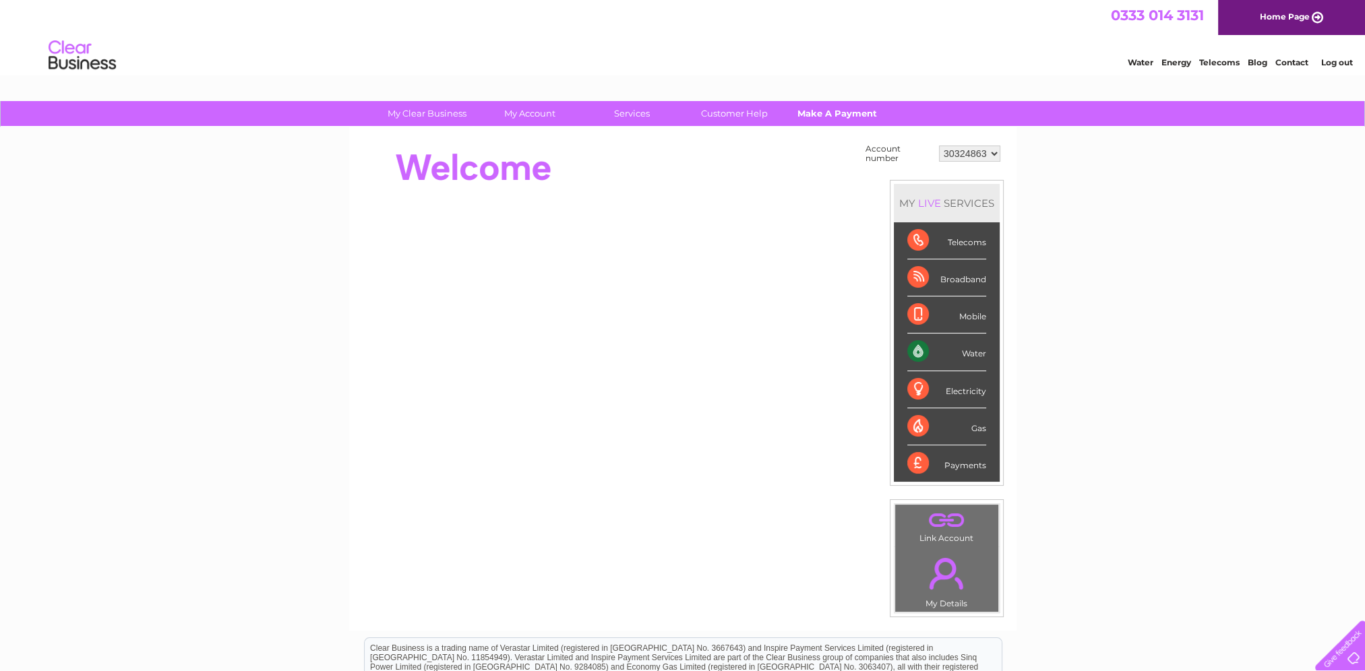 This screenshot has width=1365, height=671. I want to click on div: Mobile, so click(946, 315).